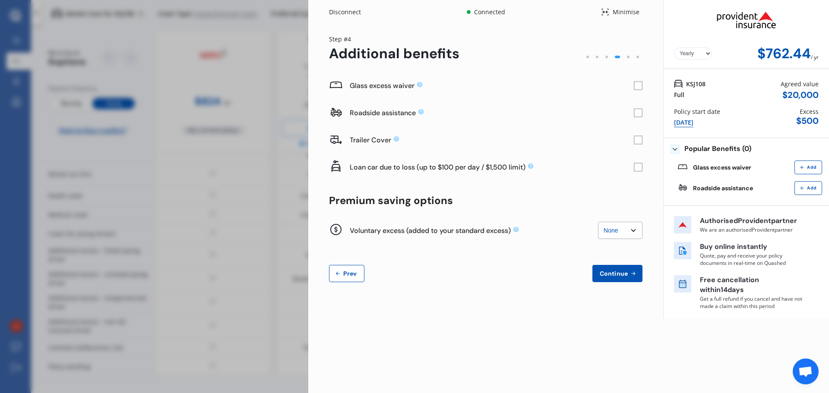 The width and height of the screenshot is (829, 393). I want to click on div: Policy start date, so click(697, 111).